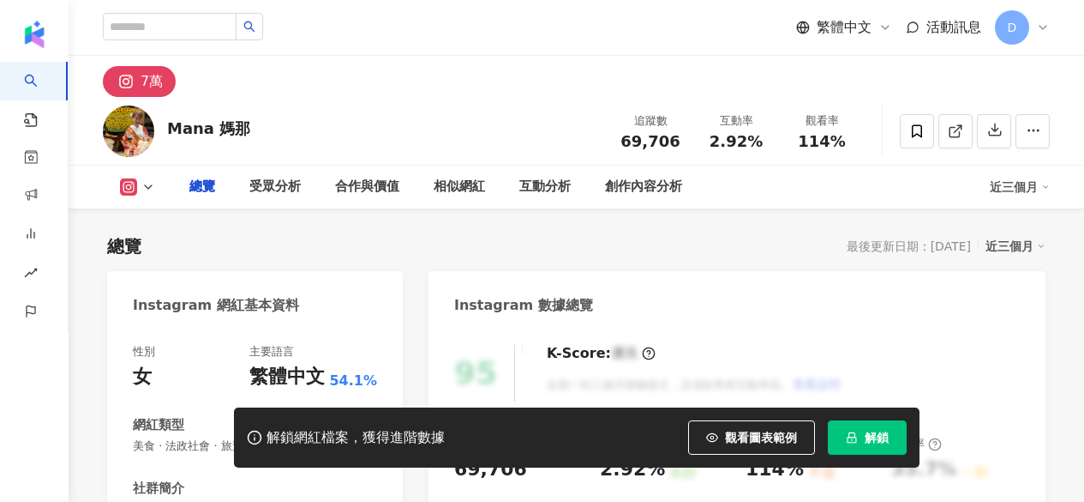 The width and height of the screenshot is (1084, 502). Describe the element at coordinates (356, 437) in the screenshot. I see `div: 解鎖網紅檔案，獲得進階數據` at that location.